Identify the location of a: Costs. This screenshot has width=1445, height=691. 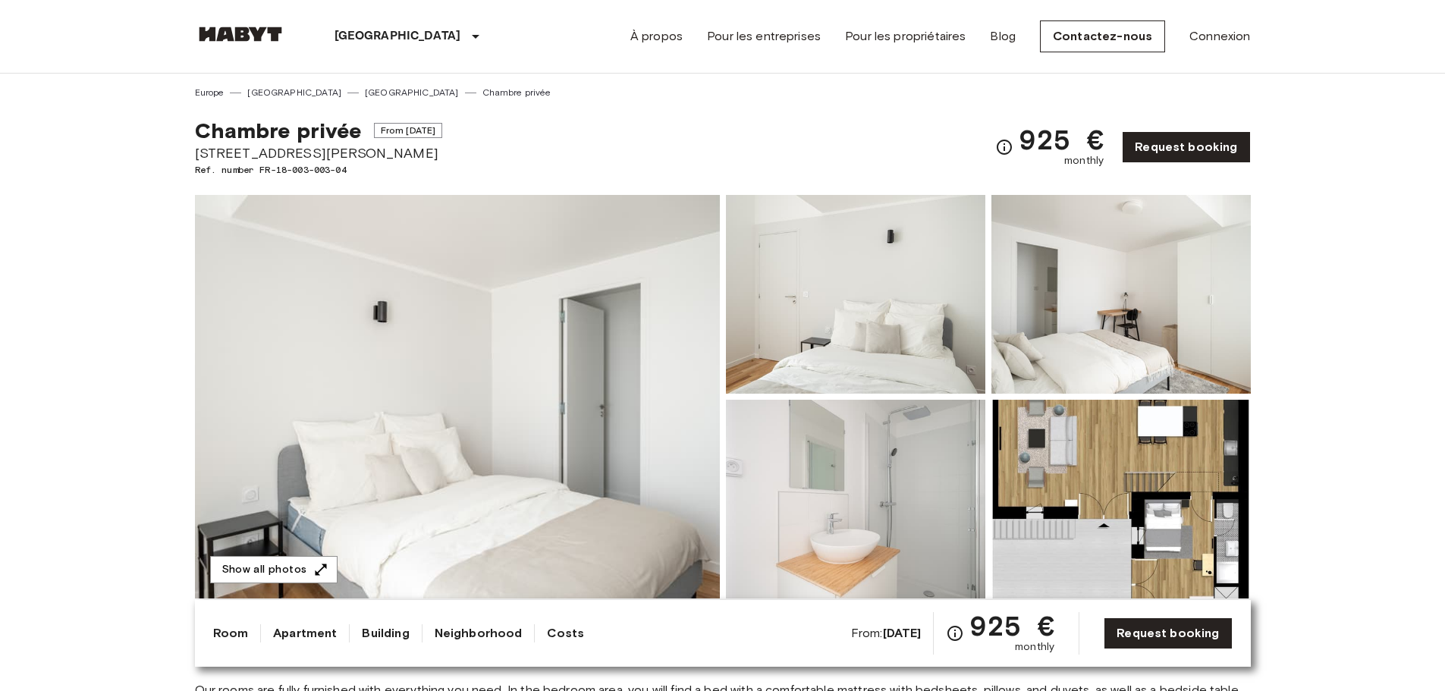
(565, 633).